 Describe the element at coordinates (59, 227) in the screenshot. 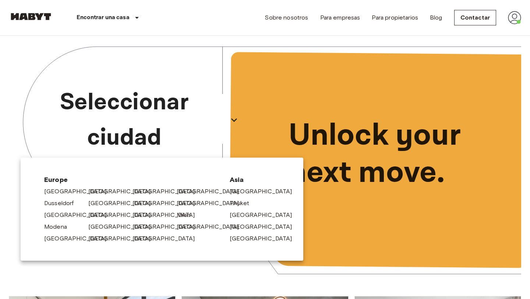

I see `a: Modena` at that location.